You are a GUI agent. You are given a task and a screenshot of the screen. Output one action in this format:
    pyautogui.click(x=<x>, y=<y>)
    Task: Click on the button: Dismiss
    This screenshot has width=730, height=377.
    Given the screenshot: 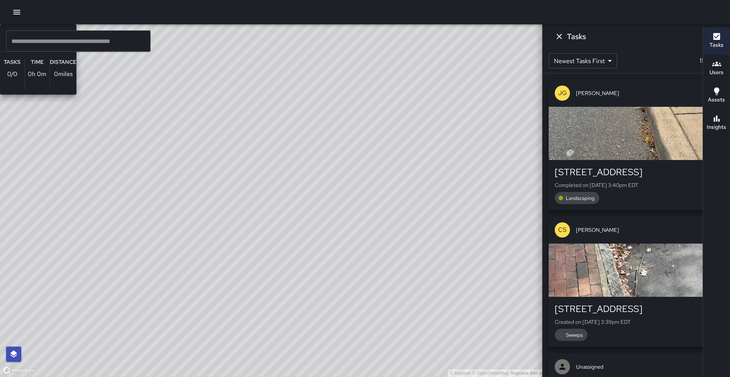 What is the action you would take?
    pyautogui.click(x=560, y=37)
    